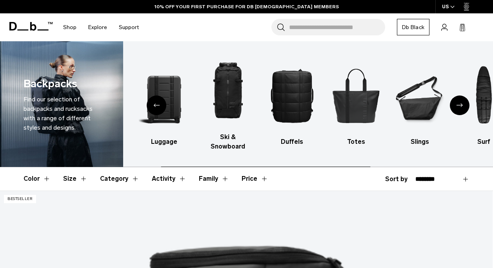 This screenshot has height=268, width=493. I want to click on h3: Slings, so click(420, 142).